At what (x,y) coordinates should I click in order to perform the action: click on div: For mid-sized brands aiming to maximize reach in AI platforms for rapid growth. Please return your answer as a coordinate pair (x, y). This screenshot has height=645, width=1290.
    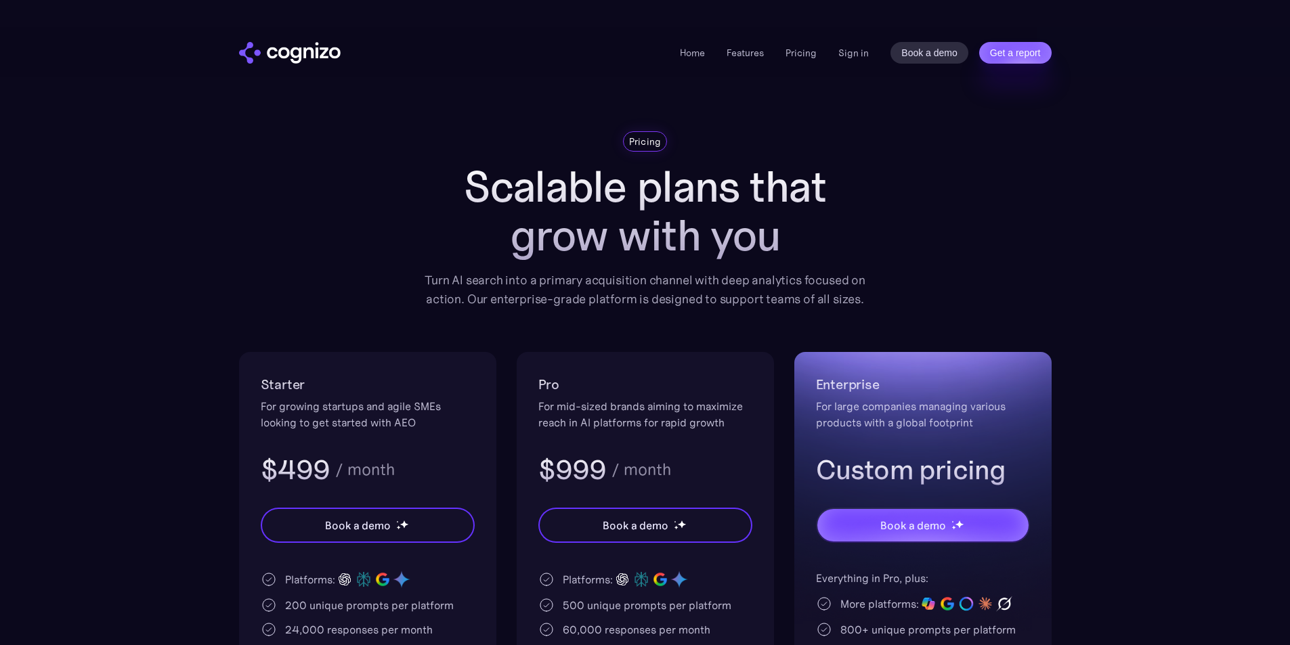
    Looking at the image, I should click on (645, 414).